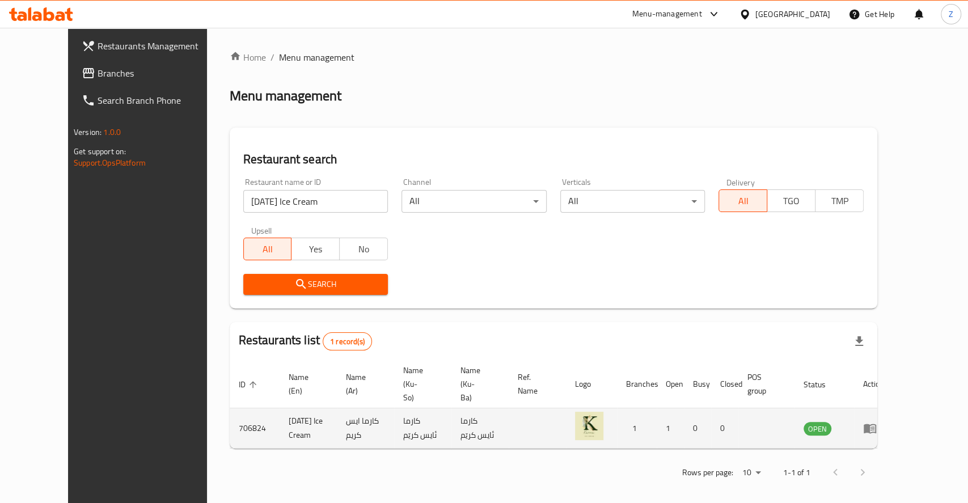  I want to click on span: Ref. Name, so click(535, 384).